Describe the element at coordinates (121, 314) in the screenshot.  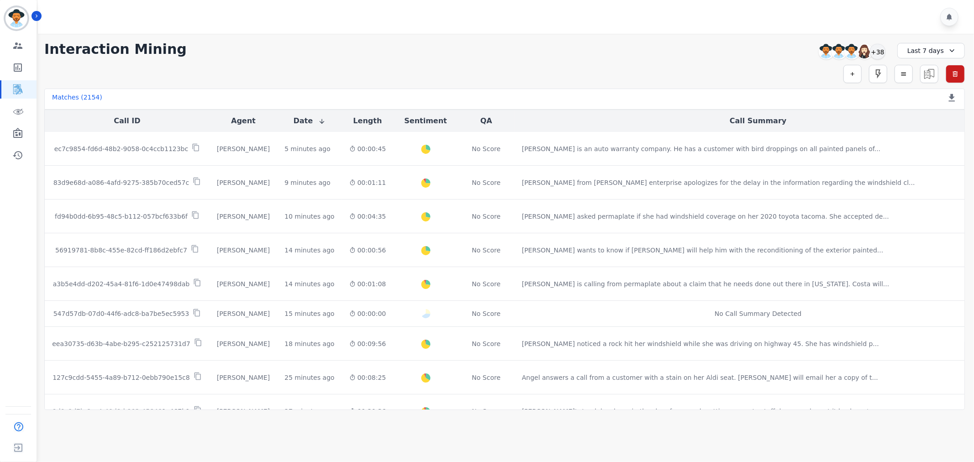
I see `p: 547d57db-07d0-44f6-adc8-ba7be5ec5953` at that location.